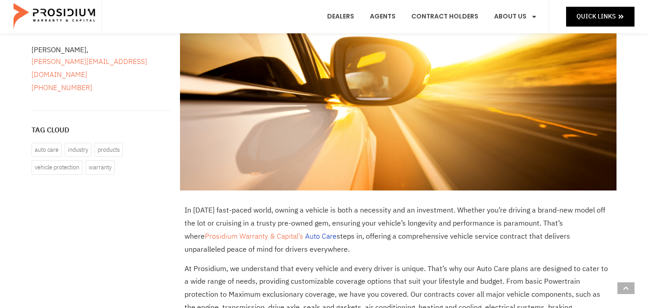  Describe the element at coordinates (254, 236) in the screenshot. I see `a: Prosidium Warranty & Capital’s` at that location.